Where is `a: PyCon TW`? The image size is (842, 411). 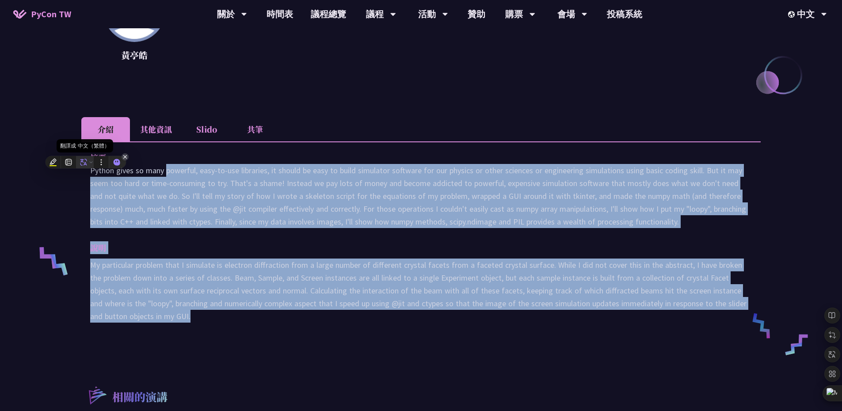 a: PyCon TW is located at coordinates (42, 14).